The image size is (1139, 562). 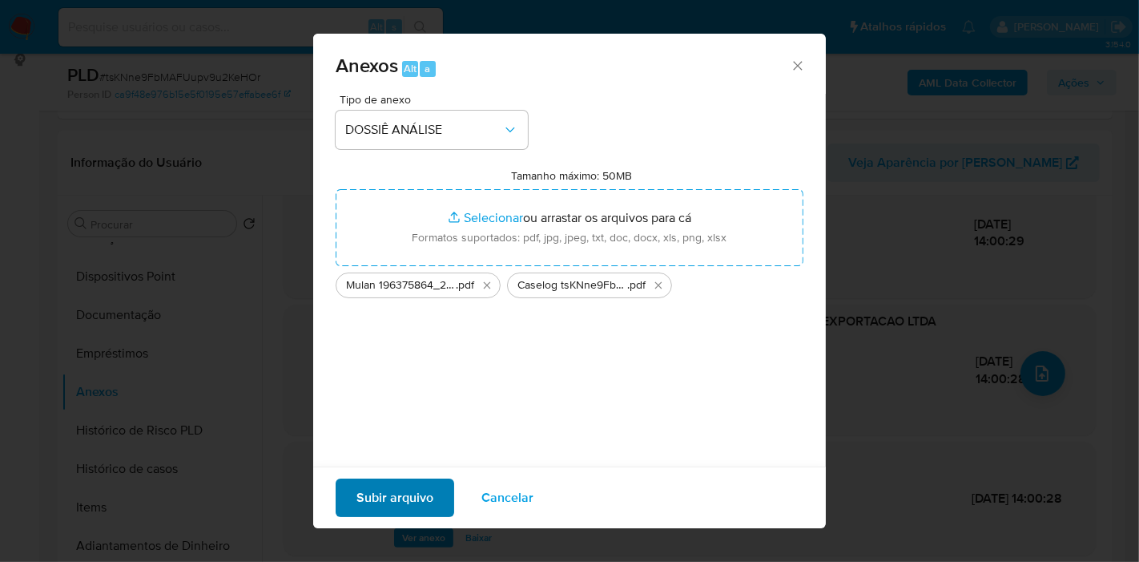 What do you see at coordinates (659, 285) in the screenshot?
I see `button: Excluir Caselog tsKNne9FbMAFUupv9u2KeHOr_2025_08_15_08_44_23.pdf` at bounding box center [659, 285].